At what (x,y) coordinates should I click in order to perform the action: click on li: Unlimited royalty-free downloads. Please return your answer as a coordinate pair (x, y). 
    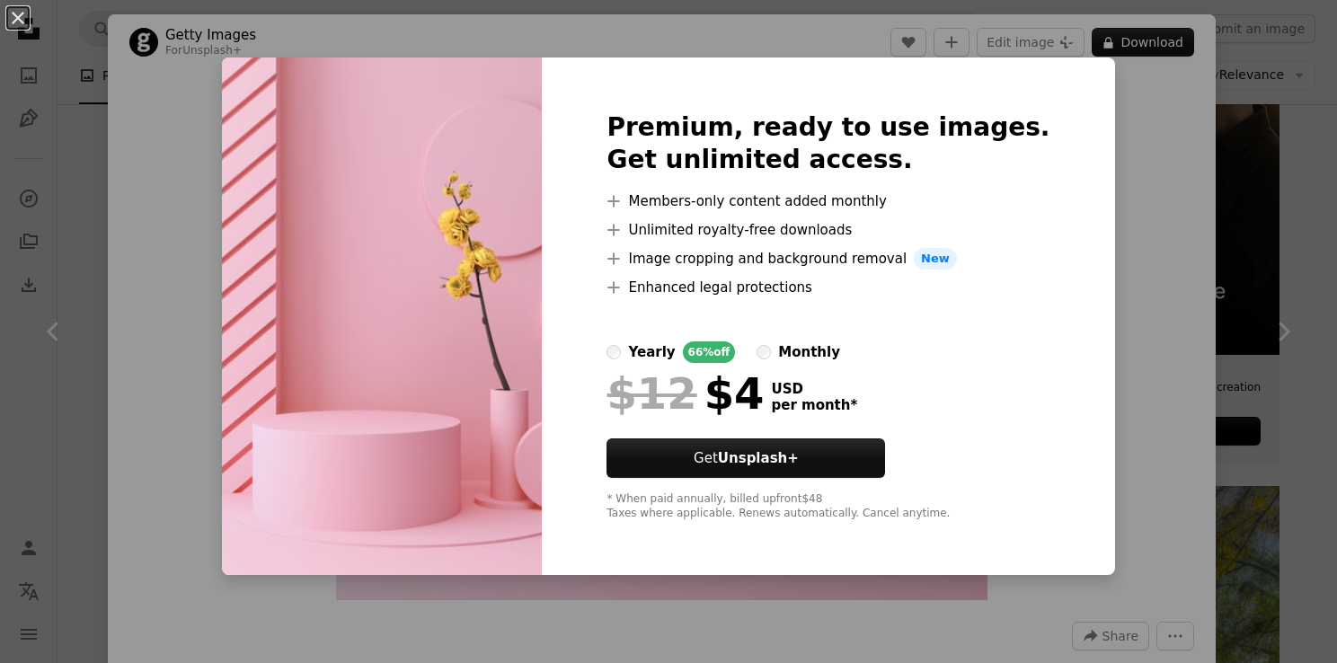
    Looking at the image, I should click on (827, 230).